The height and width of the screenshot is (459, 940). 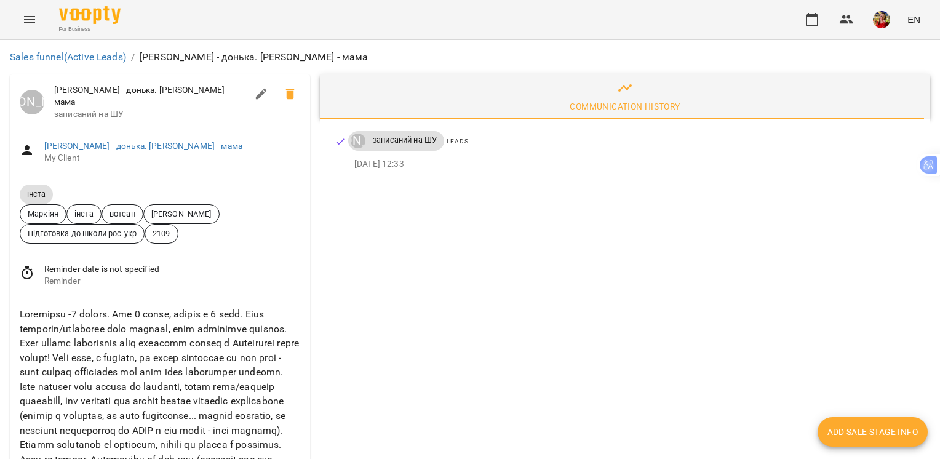 What do you see at coordinates (914, 19) in the screenshot?
I see `button: EN` at bounding box center [914, 19].